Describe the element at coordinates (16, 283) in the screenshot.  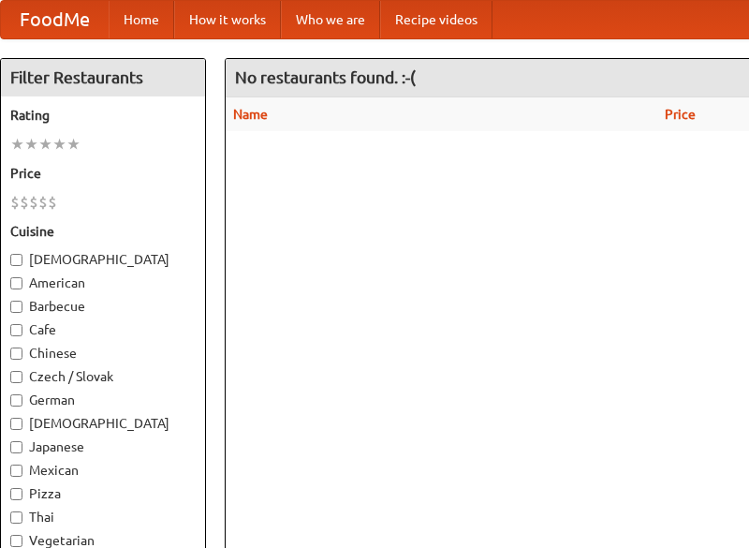
I see `input: American` at that location.